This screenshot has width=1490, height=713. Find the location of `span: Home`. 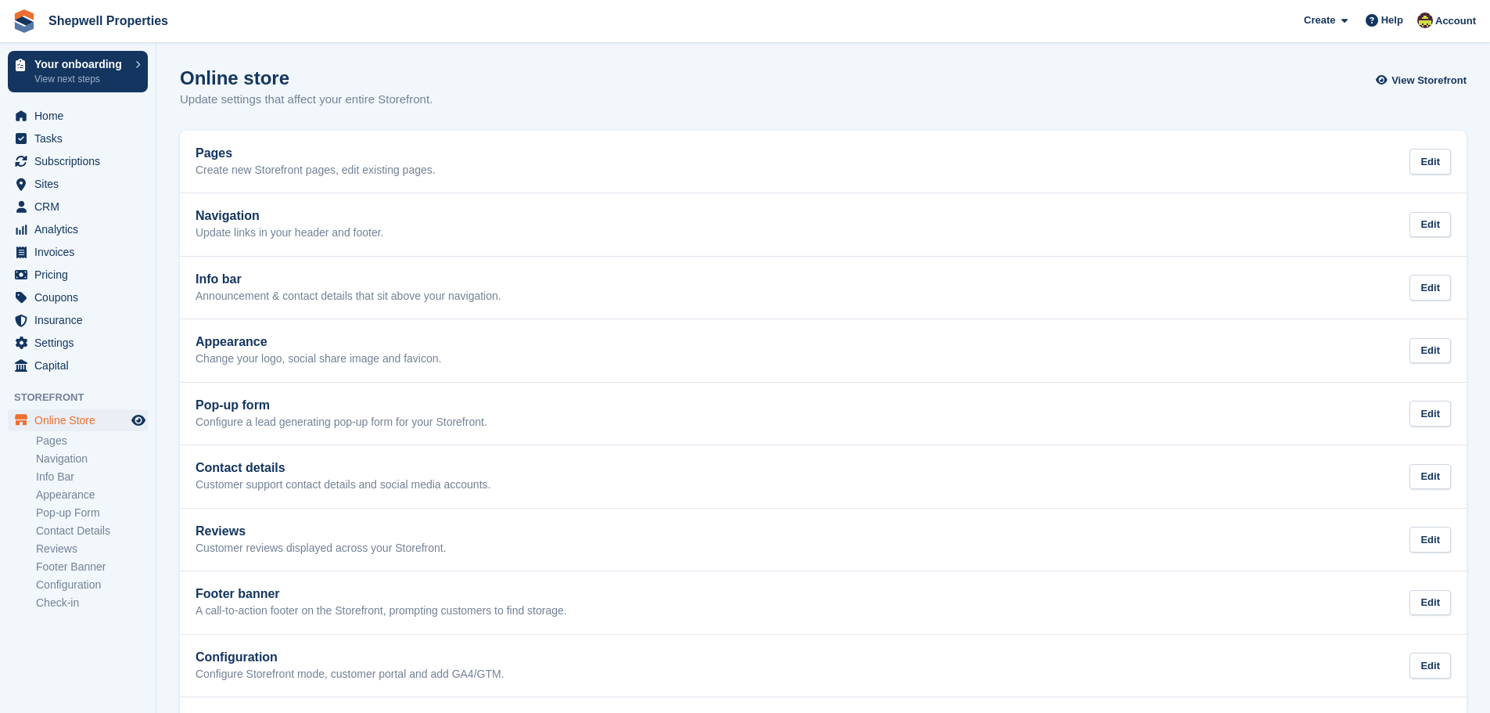

span: Home is located at coordinates (81, 116).